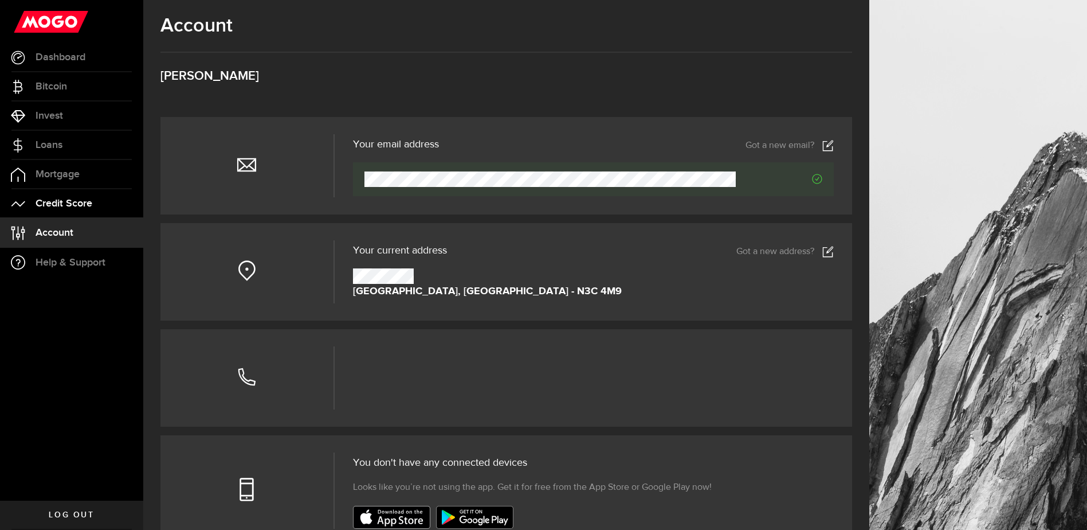 This screenshot has width=1087, height=530. I want to click on span: Dashboard, so click(60, 57).